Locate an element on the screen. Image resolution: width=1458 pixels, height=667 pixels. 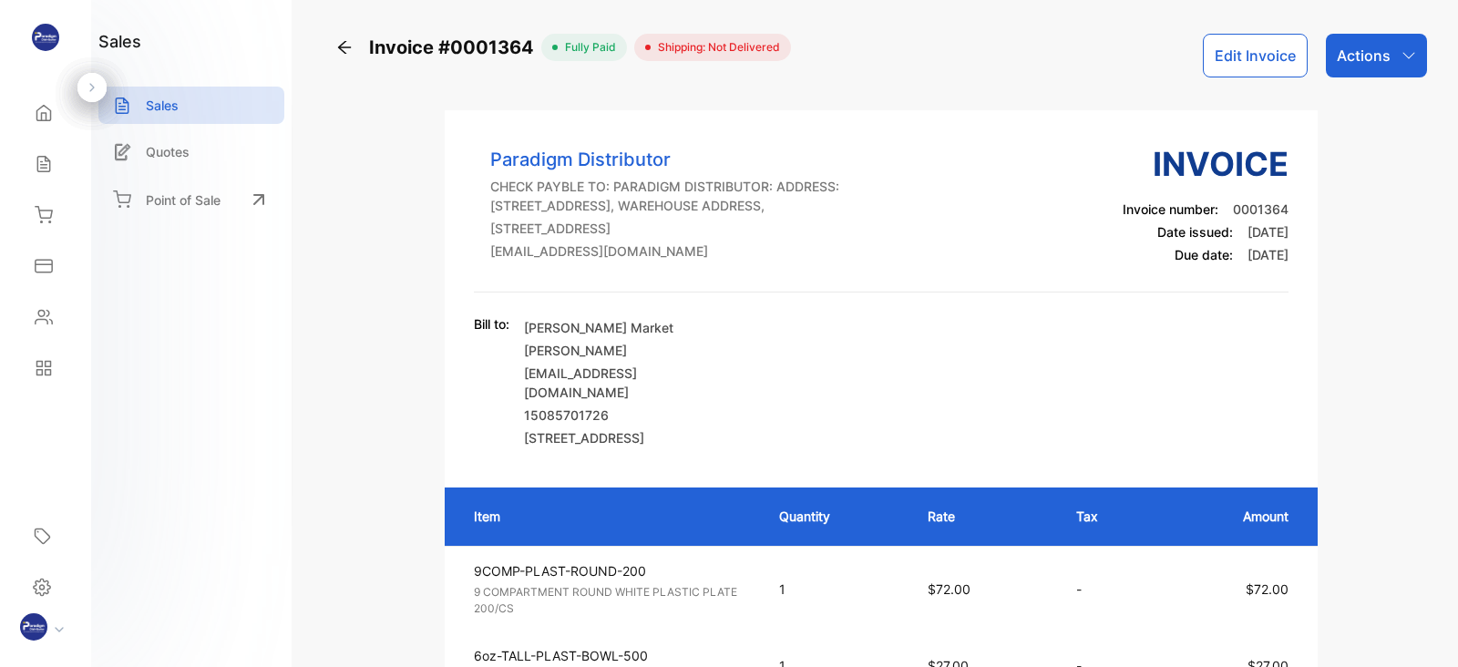
p: Item is located at coordinates (608, 516).